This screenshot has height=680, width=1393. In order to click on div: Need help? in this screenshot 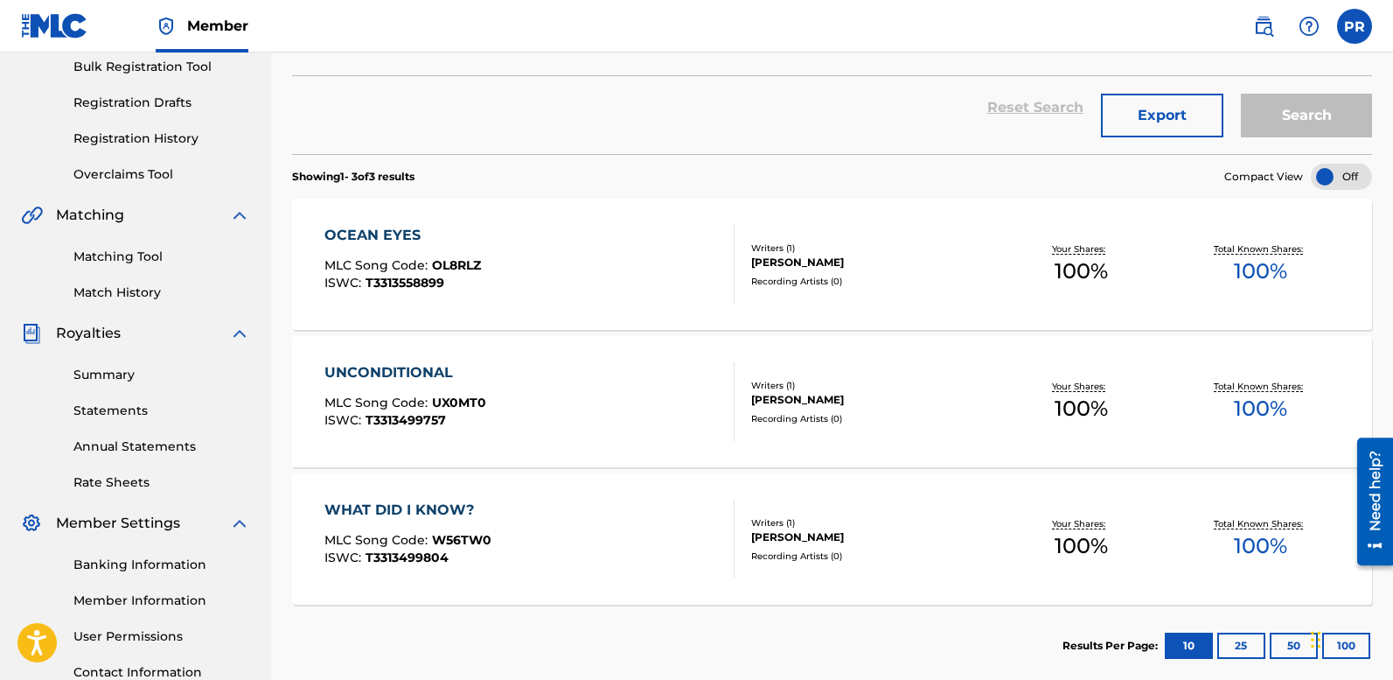, I will do `click(31, 59)`.